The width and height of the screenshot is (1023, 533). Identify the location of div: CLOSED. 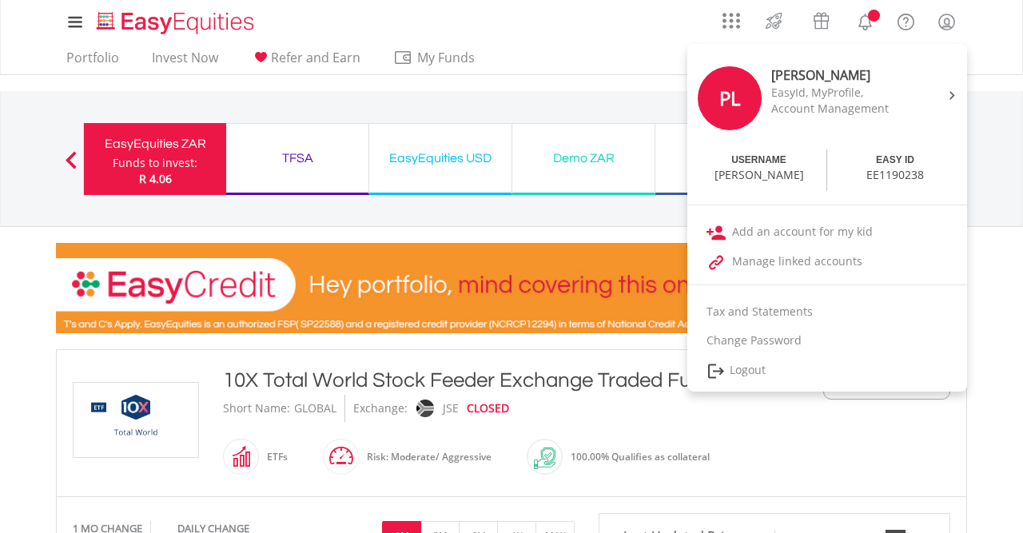
(488, 408).